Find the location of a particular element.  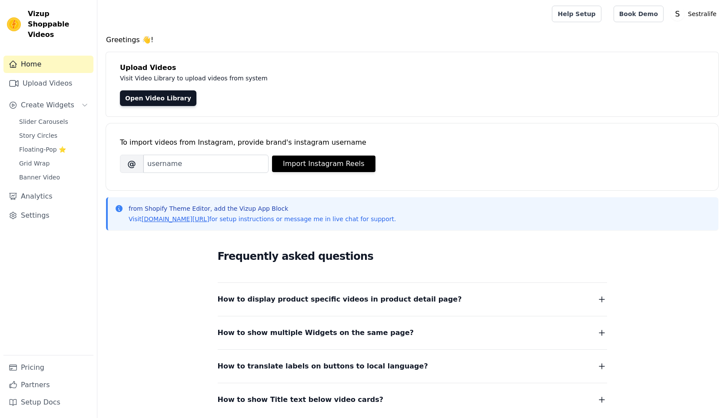

a: Pricing is located at coordinates (48, 368).